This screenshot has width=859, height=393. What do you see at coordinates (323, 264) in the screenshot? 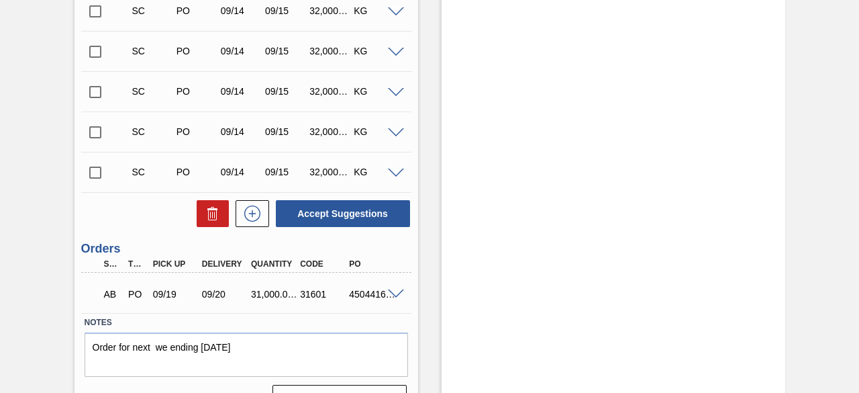
I see `div: Code` at bounding box center [323, 264].